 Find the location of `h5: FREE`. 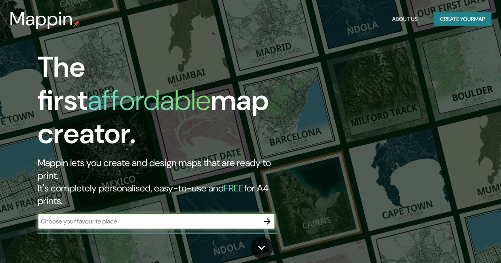

h5: FREE is located at coordinates (234, 188).